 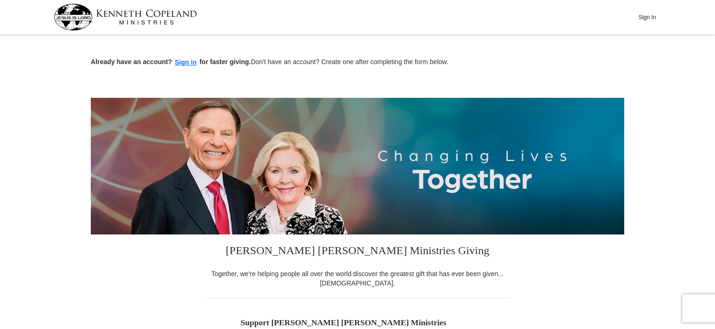 What do you see at coordinates (125, 17) in the screenshot?
I see `img: kcm-header-logo.svg` at bounding box center [125, 17].